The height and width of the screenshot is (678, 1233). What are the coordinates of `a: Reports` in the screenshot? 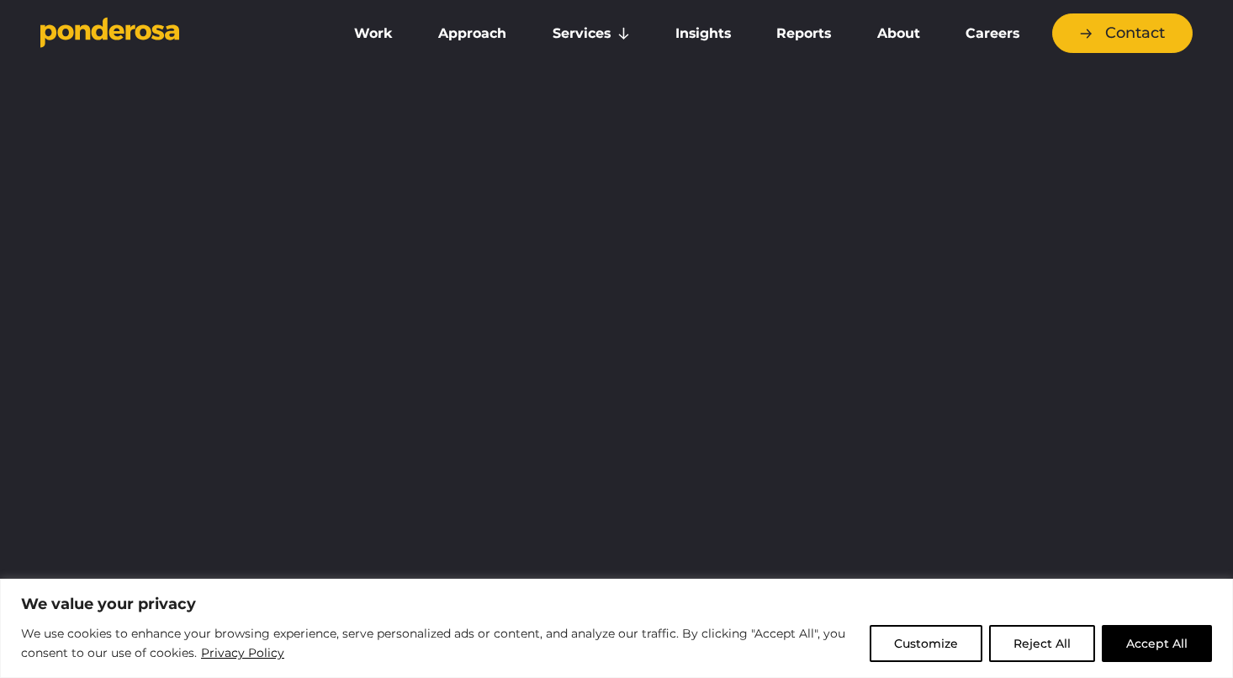 It's located at (803, 34).